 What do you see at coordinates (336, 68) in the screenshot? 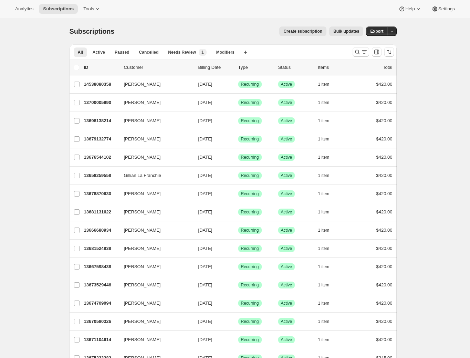
I see `div: Items` at bounding box center [336, 68].